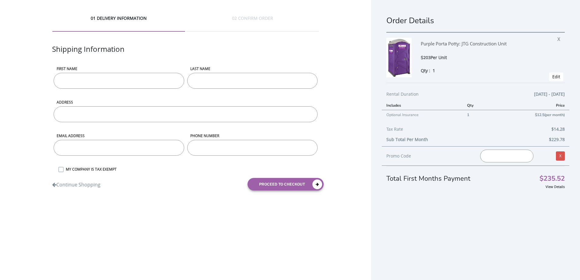 The image size is (580, 280). Describe the element at coordinates (557, 139) in the screenshot. I see `b: $229.78` at that location.